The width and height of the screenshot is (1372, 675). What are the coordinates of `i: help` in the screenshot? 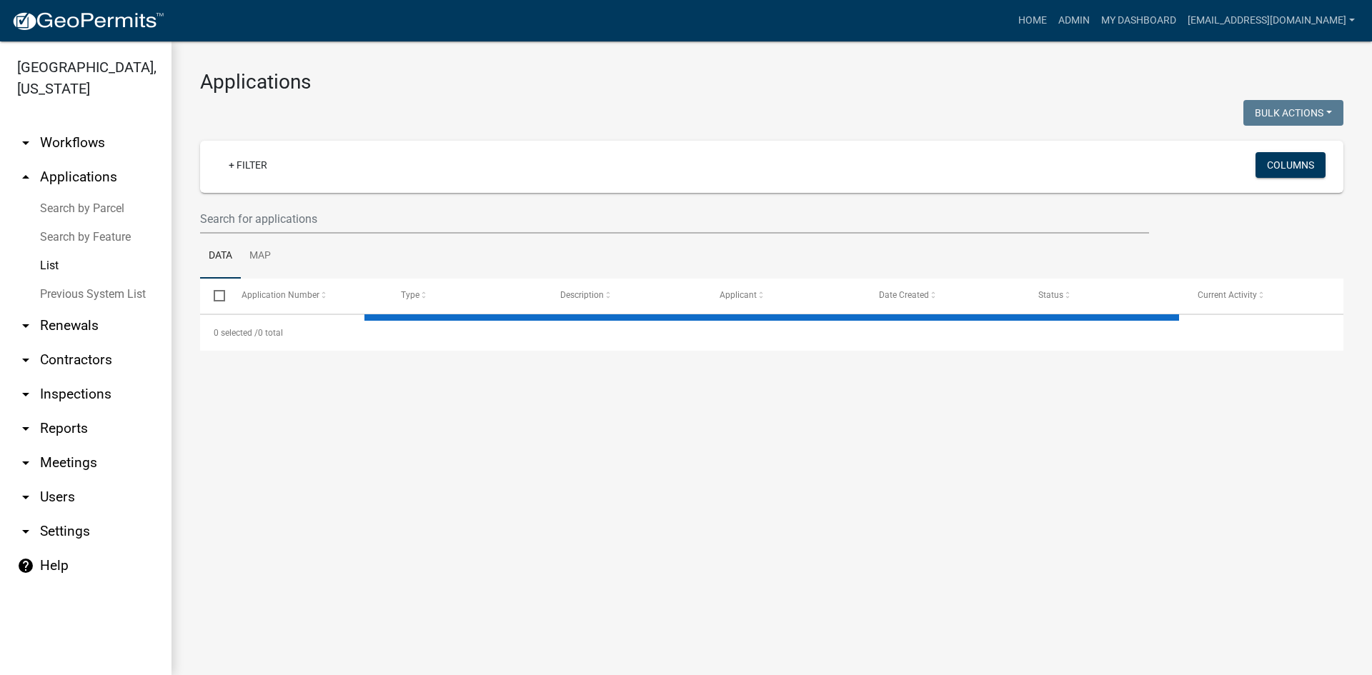 It's located at (26, 566).